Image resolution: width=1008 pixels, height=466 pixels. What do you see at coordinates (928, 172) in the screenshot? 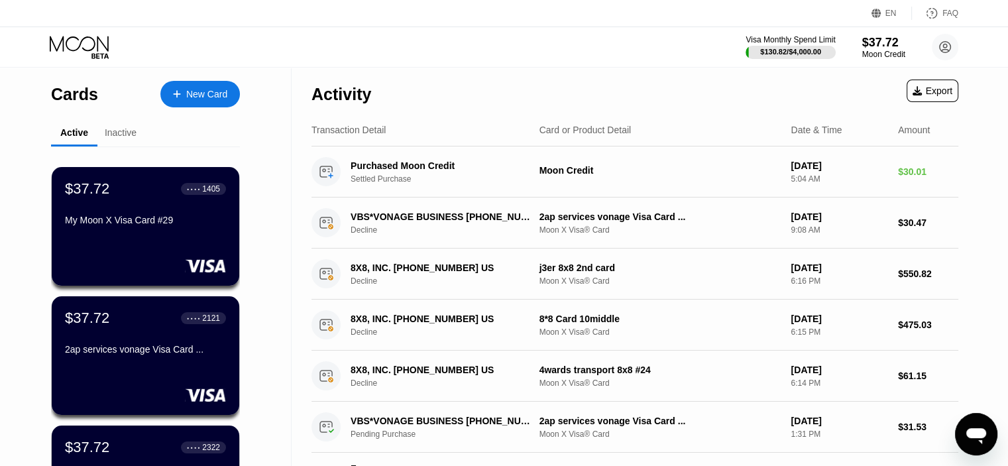
I see `div: $30.01` at bounding box center [928, 172].